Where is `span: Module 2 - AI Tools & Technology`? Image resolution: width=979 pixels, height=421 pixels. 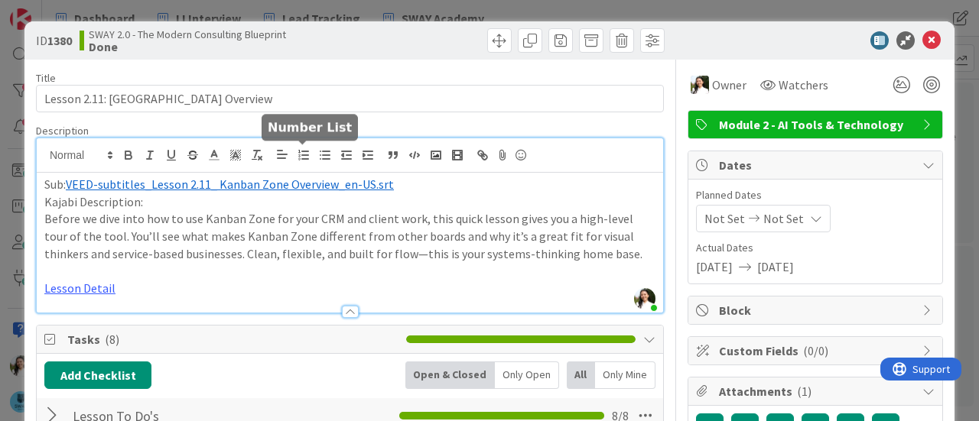
span: Module 2 - AI Tools & Technology is located at coordinates (817, 125).